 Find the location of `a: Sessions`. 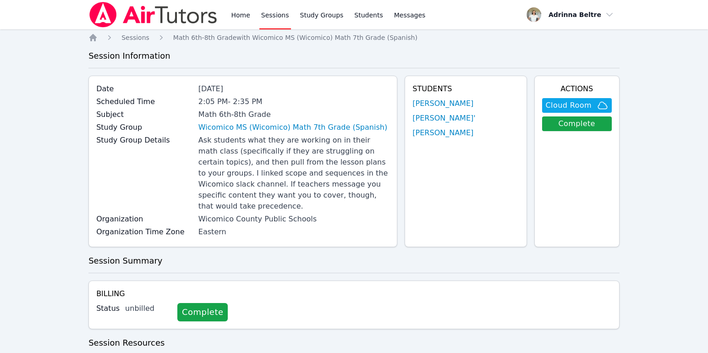

a: Sessions is located at coordinates (135, 38).